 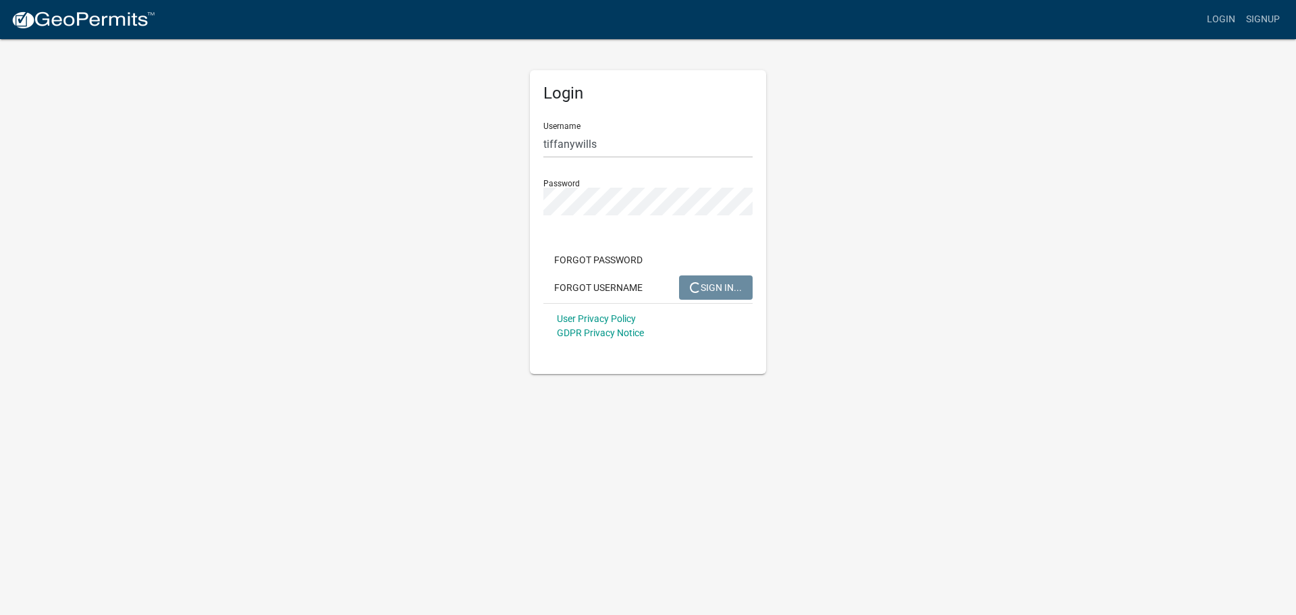 What do you see at coordinates (598, 287) in the screenshot?
I see `button: Forgot Username` at bounding box center [598, 287].